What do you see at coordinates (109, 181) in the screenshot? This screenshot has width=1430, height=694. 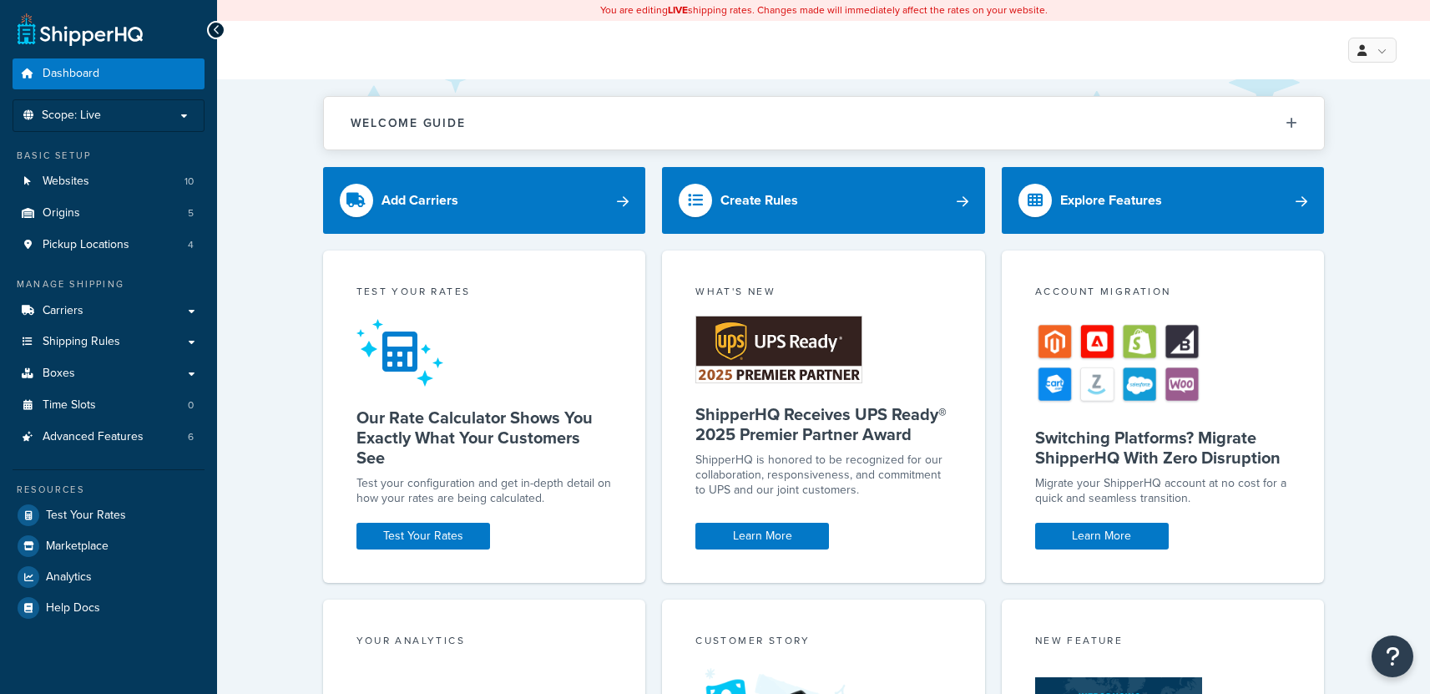 I see `a: Websites10` at bounding box center [109, 181].